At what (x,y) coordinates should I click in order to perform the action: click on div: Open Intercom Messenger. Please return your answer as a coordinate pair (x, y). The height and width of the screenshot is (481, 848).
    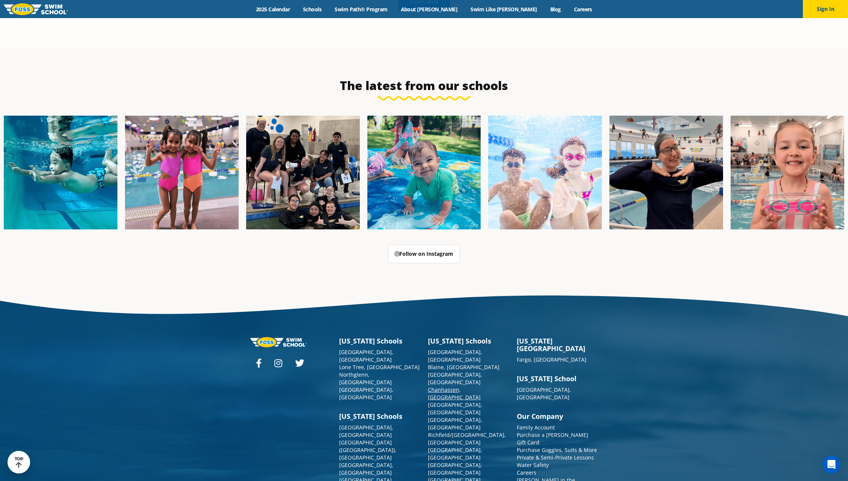
    Looking at the image, I should click on (831, 464).